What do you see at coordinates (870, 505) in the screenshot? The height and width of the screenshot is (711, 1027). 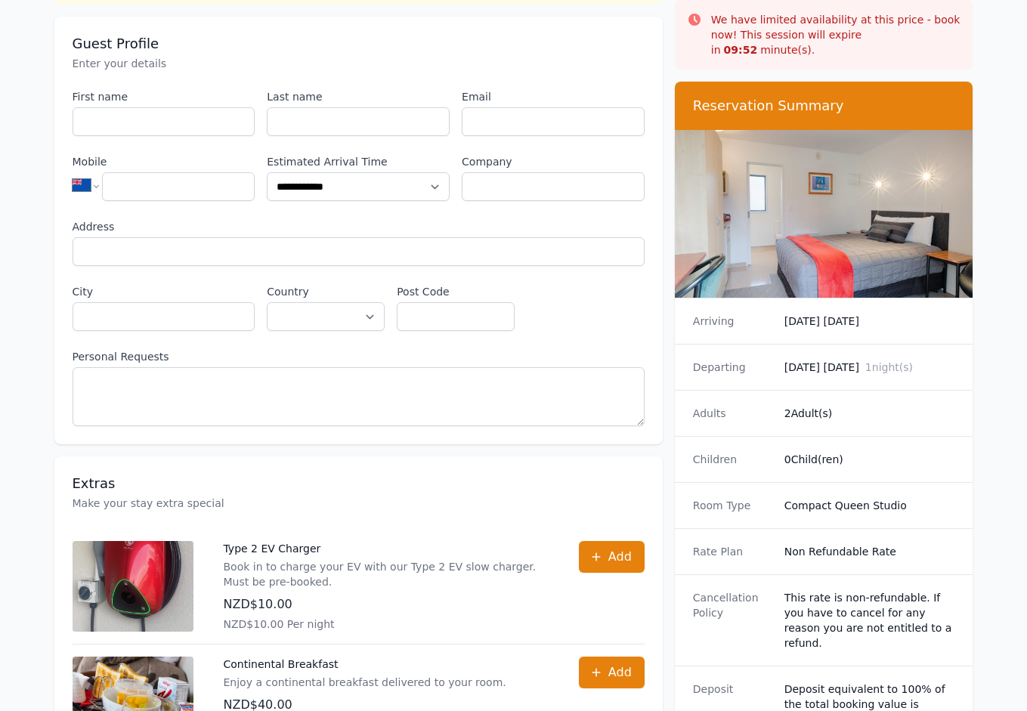 I see `dd: Compact Queen Studio` at bounding box center [870, 505].